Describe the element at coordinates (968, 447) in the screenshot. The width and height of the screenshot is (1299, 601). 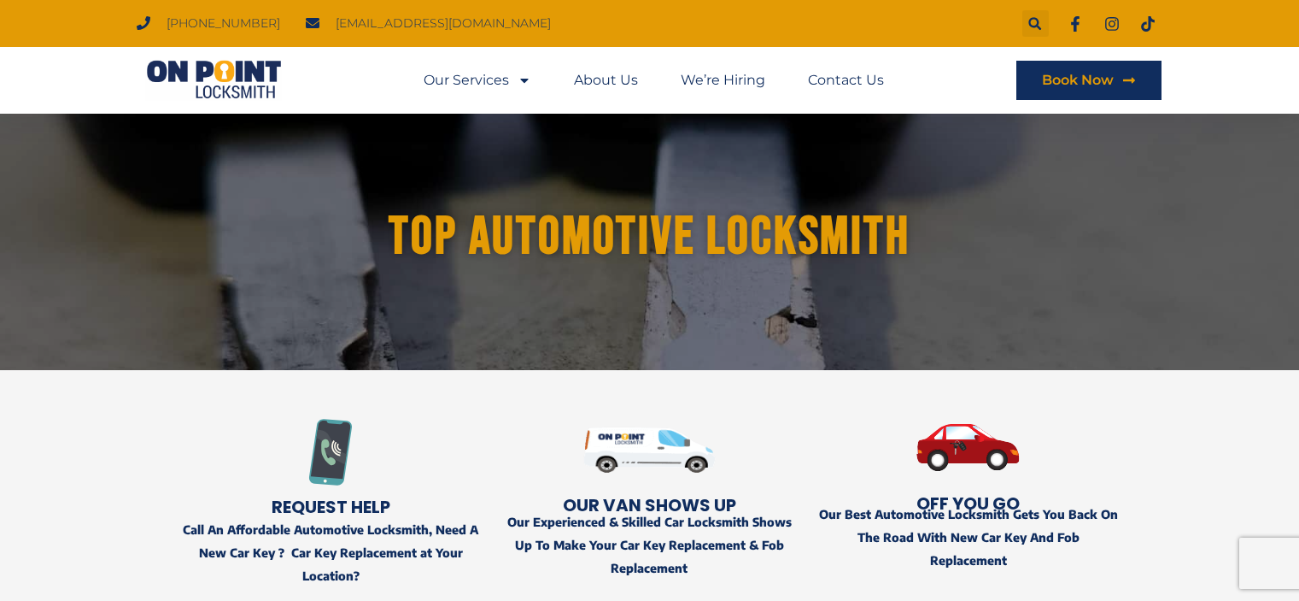
I see `img: Automotive Locksmith 2` at that location.